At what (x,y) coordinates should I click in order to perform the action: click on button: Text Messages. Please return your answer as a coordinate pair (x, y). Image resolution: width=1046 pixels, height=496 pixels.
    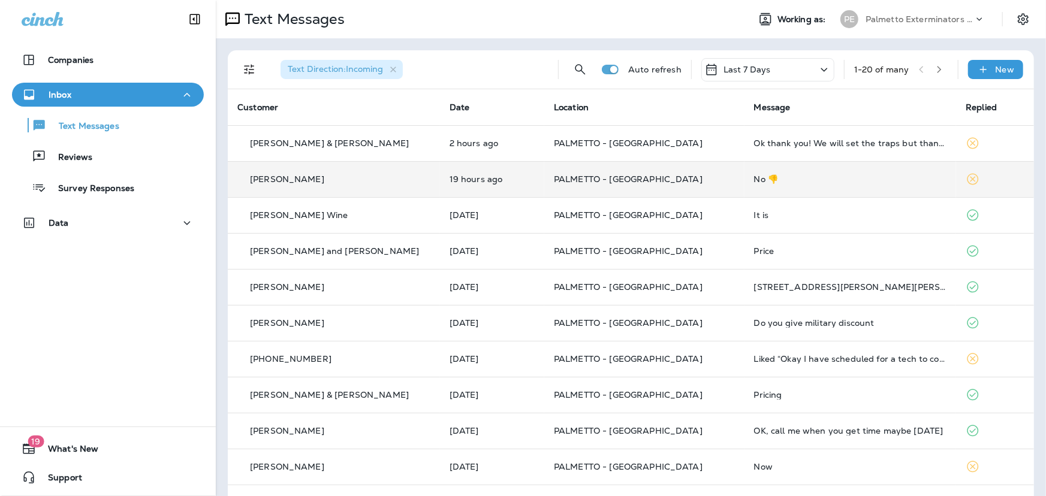
    Looking at the image, I should click on (108, 125).